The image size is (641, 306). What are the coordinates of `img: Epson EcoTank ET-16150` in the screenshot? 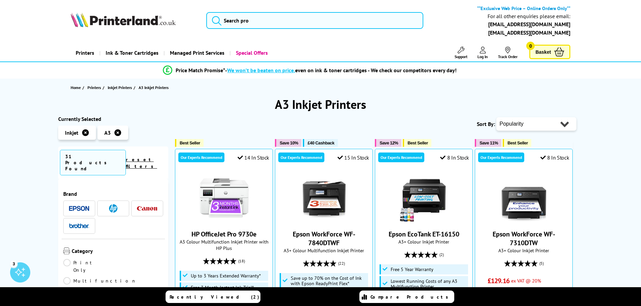 It's located at (424, 198).